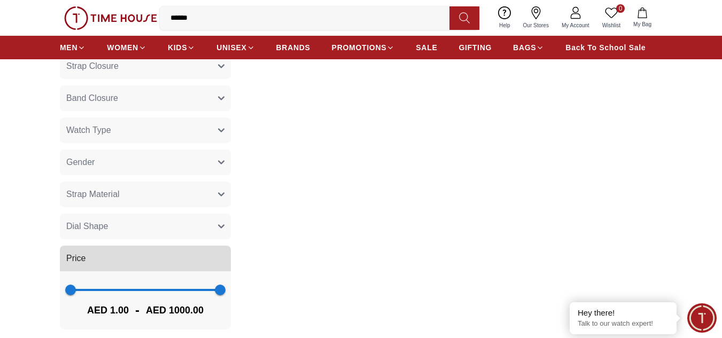 Image resolution: width=722 pixels, height=338 pixels. I want to click on span: My Account, so click(576, 25).